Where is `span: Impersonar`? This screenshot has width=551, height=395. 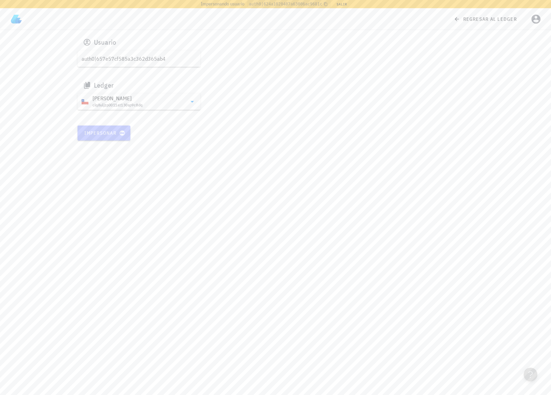 span: Impersonar is located at coordinates (104, 133).